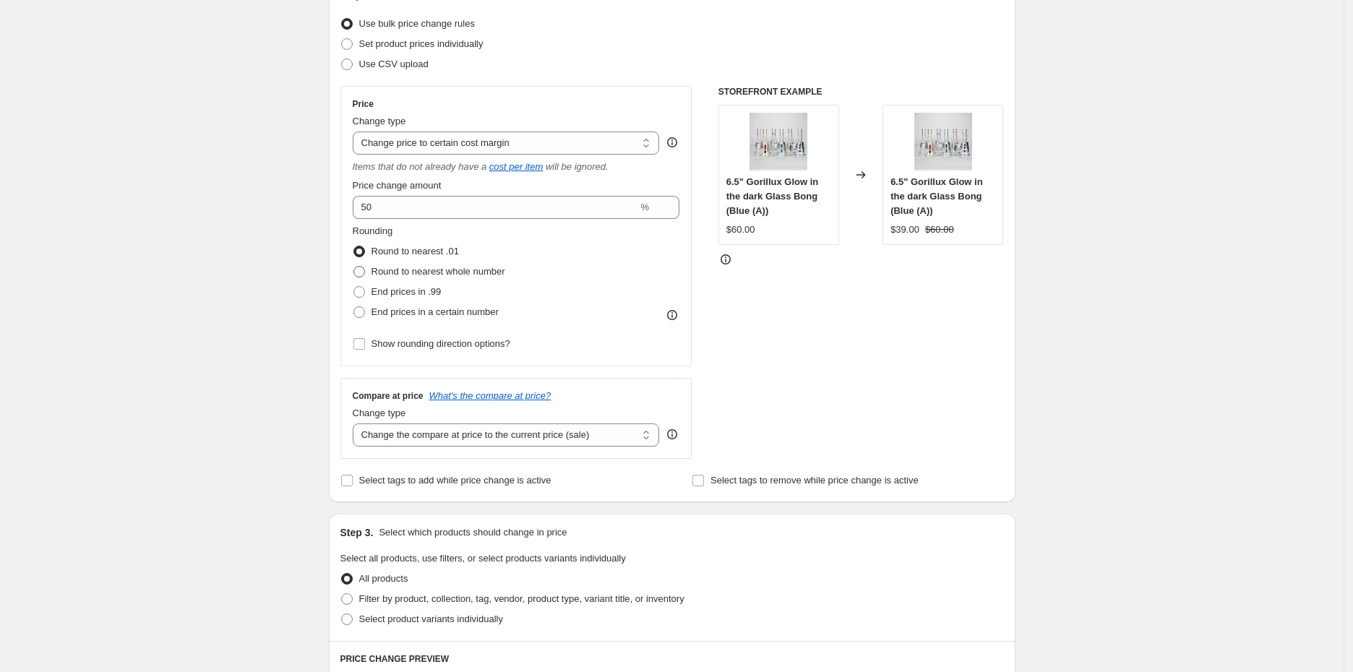  What do you see at coordinates (388, 396) in the screenshot?
I see `h3: Compare at price` at bounding box center [388, 396].